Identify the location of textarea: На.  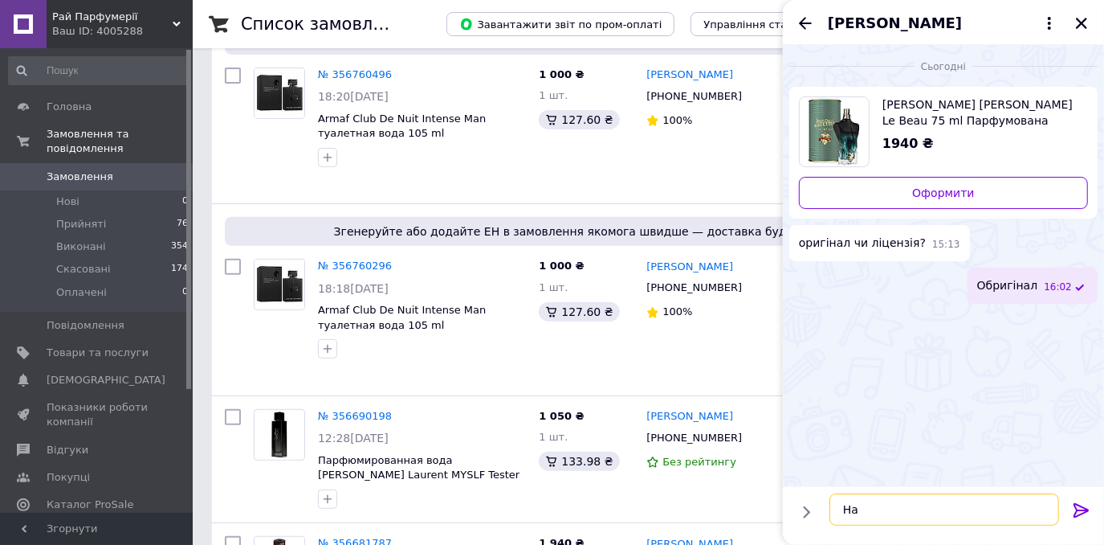
(945, 509).